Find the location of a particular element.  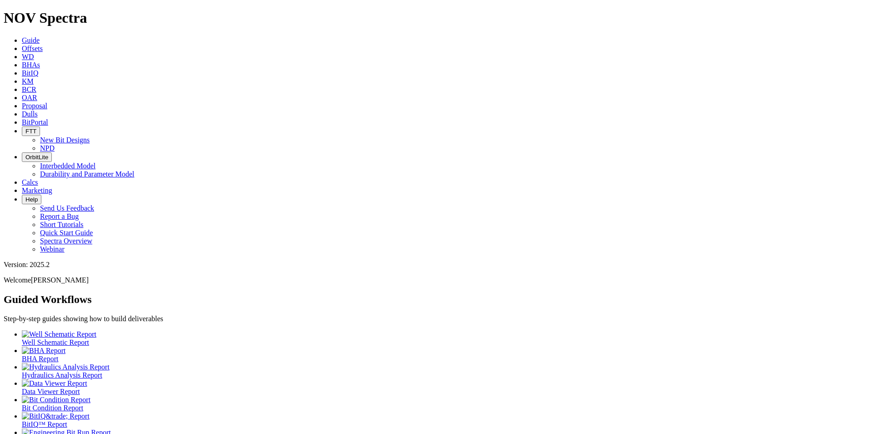

a: Report a Bug is located at coordinates (59, 216).